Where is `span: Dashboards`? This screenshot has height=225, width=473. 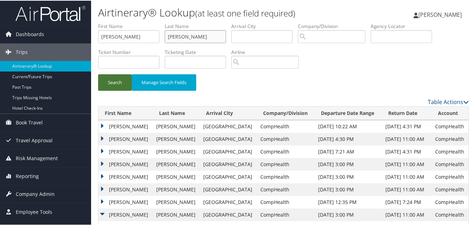
span: Dashboards is located at coordinates (30, 34).